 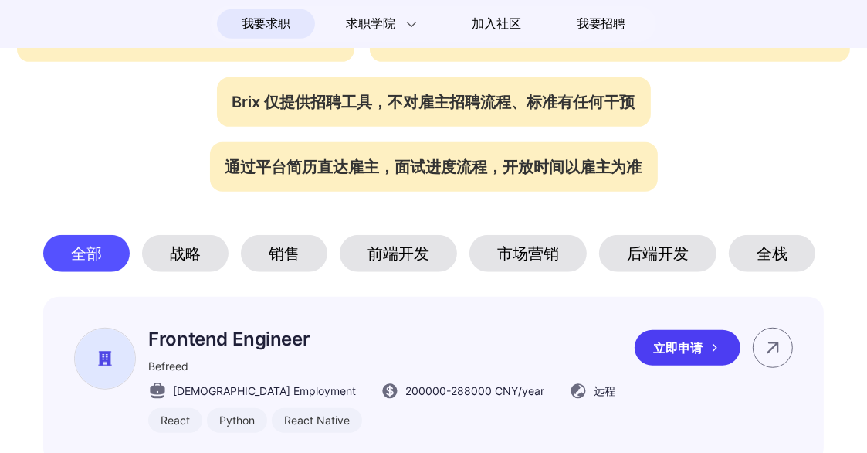 What do you see at coordinates (601, 24) in the screenshot?
I see `span: 我要招聘` at bounding box center [601, 24].